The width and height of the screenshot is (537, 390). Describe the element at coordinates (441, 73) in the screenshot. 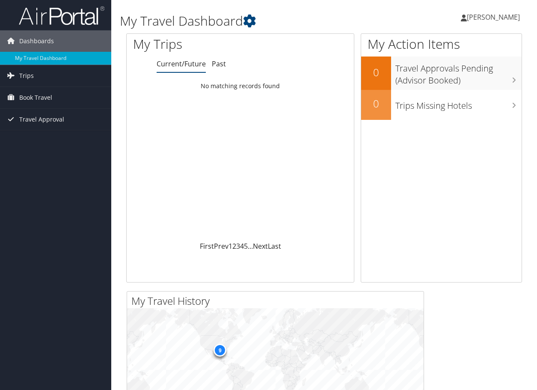

I see `a: 0Travel Approvals Pending (Advisor Booked)` at that location.